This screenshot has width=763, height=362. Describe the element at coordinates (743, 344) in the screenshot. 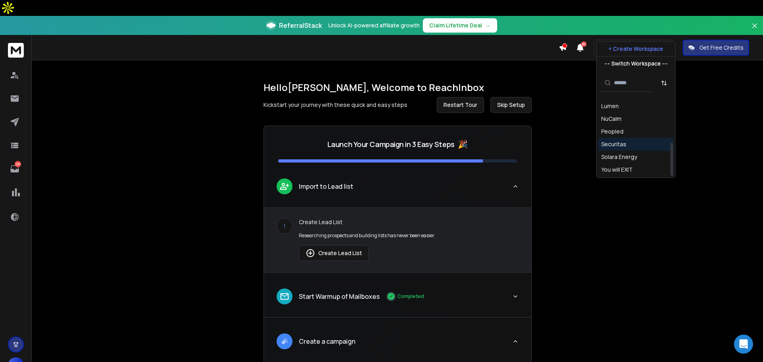

I see `div: Open Intercom Messenger` at that location.